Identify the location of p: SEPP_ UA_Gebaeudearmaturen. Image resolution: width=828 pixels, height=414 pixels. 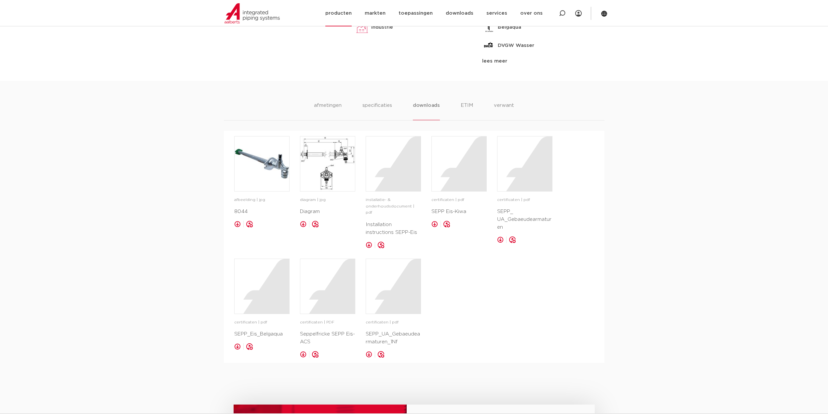
(525, 219).